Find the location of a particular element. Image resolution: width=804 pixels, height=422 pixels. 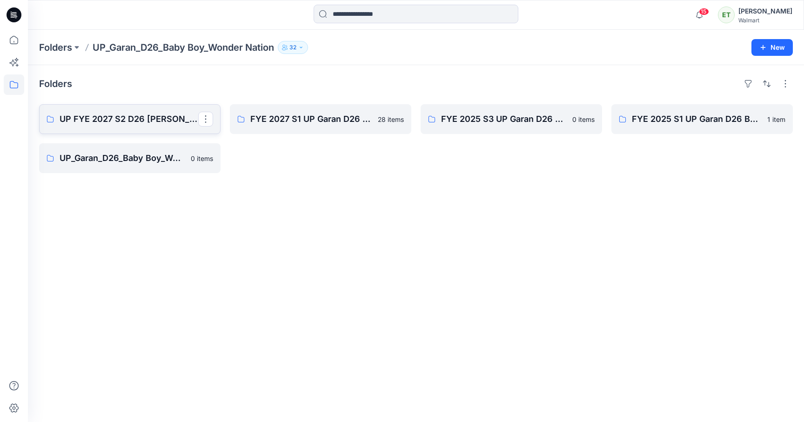

p: 32 is located at coordinates (293, 47).